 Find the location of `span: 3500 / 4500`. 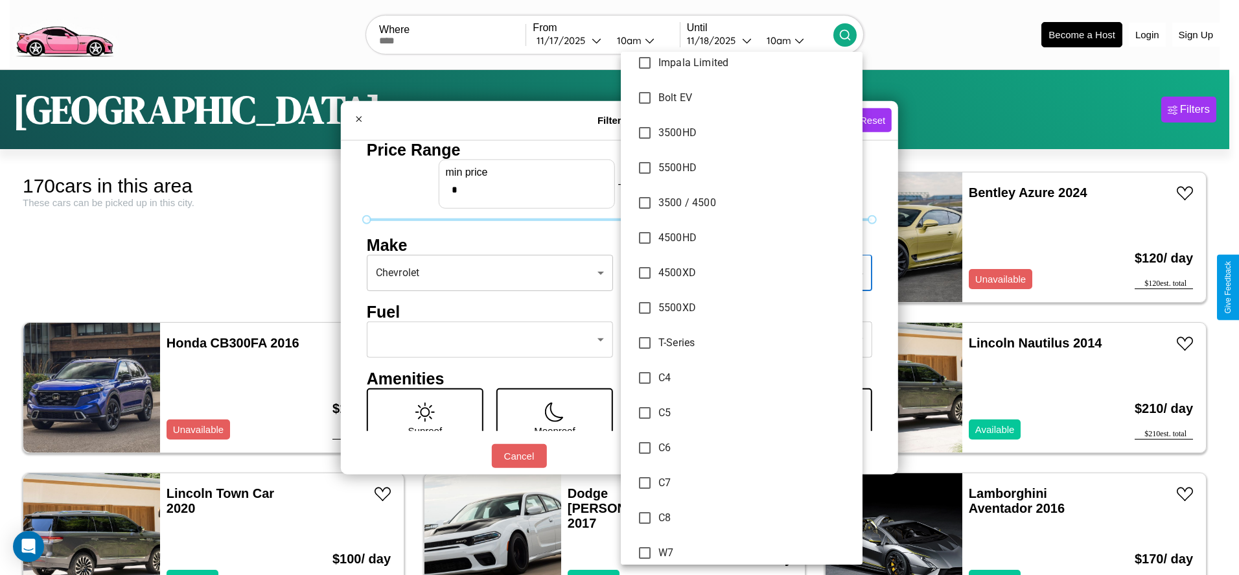

span: 3500 / 4500 is located at coordinates (755, 203).